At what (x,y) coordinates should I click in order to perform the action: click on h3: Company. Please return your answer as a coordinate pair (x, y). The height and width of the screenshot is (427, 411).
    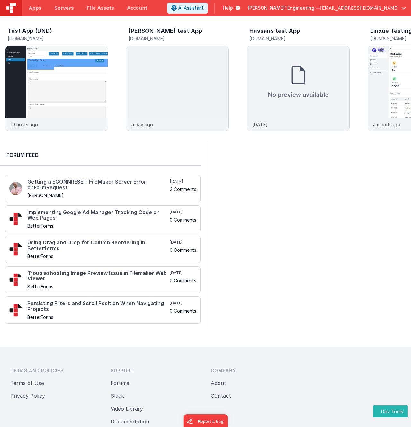
    Looking at the image, I should click on (256, 371).